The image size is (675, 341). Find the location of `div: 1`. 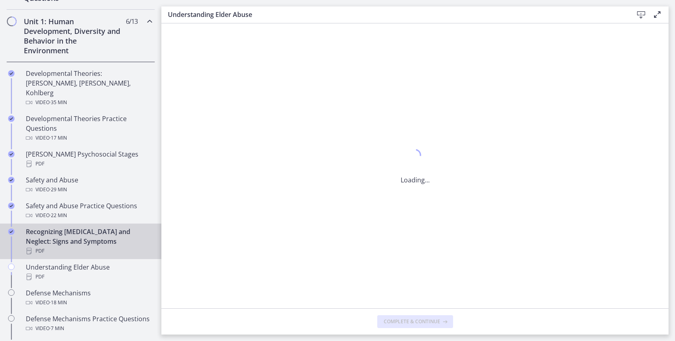

div: 1 is located at coordinates (415, 156).